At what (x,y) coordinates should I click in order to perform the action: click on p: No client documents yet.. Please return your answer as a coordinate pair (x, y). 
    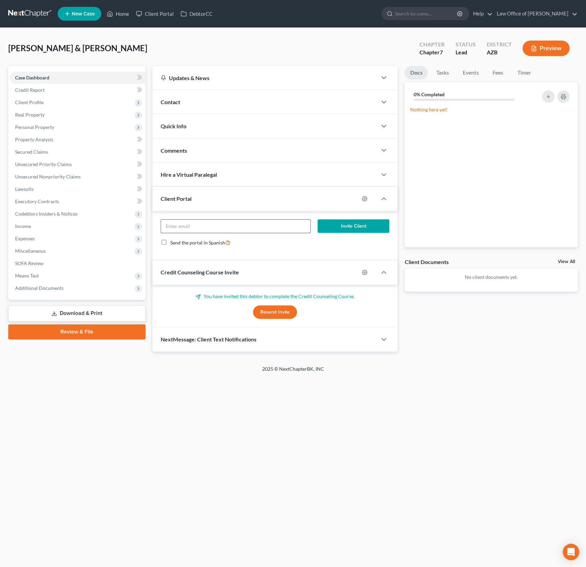
    Looking at the image, I should click on (491, 277).